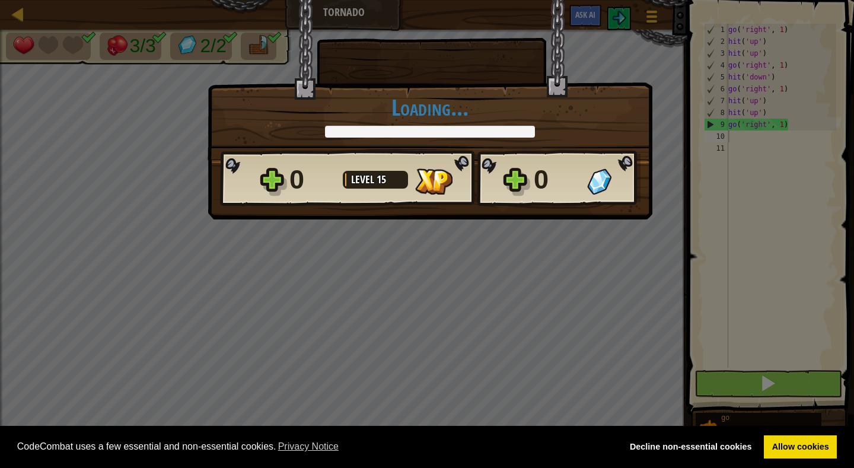 The height and width of the screenshot is (468, 854). What do you see at coordinates (433, 181) in the screenshot?
I see `img: XP Gained` at bounding box center [433, 181].